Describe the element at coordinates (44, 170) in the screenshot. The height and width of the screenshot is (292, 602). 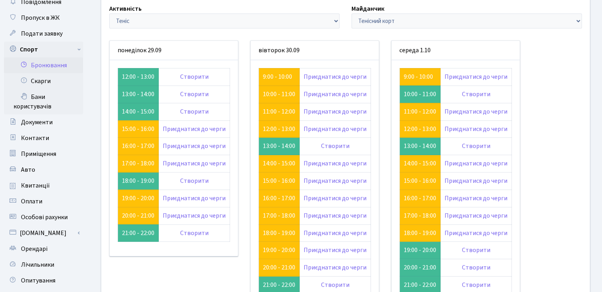
I see `a: Авто` at that location.